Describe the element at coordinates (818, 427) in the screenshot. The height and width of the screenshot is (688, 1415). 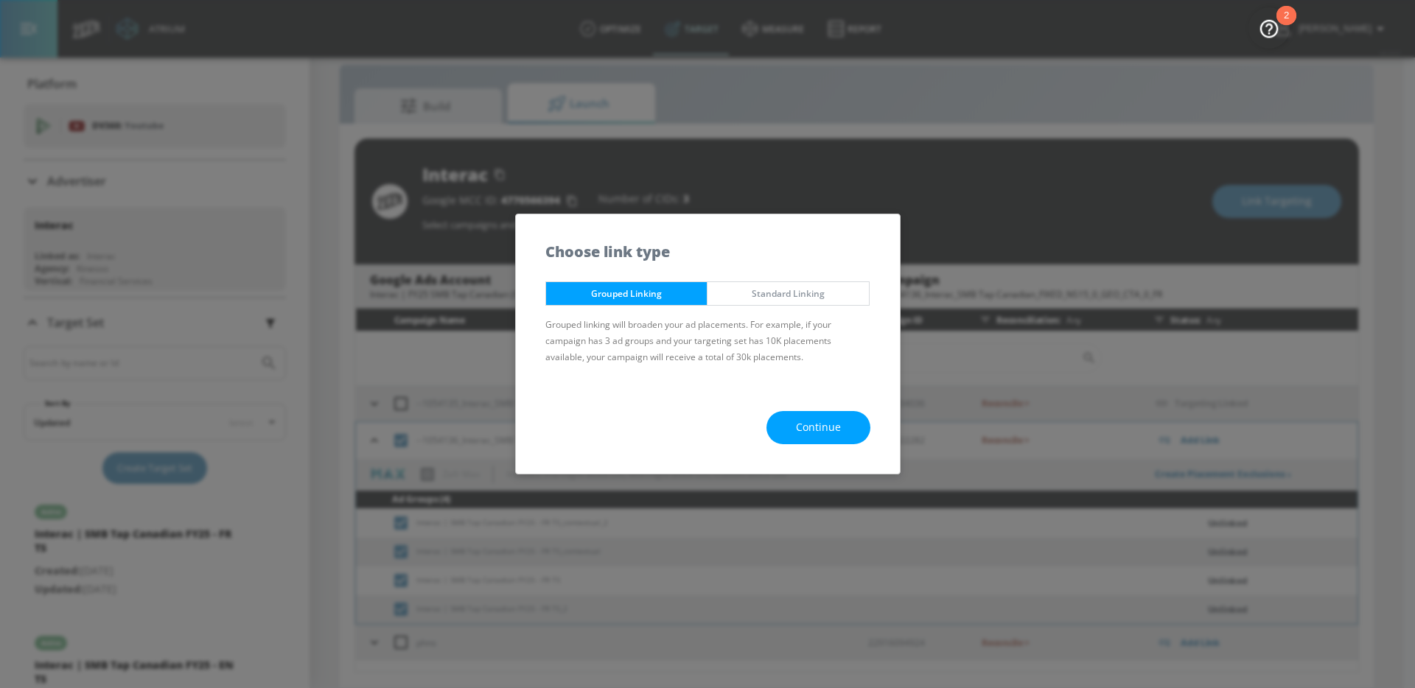
I see `span: Continue` at that location.